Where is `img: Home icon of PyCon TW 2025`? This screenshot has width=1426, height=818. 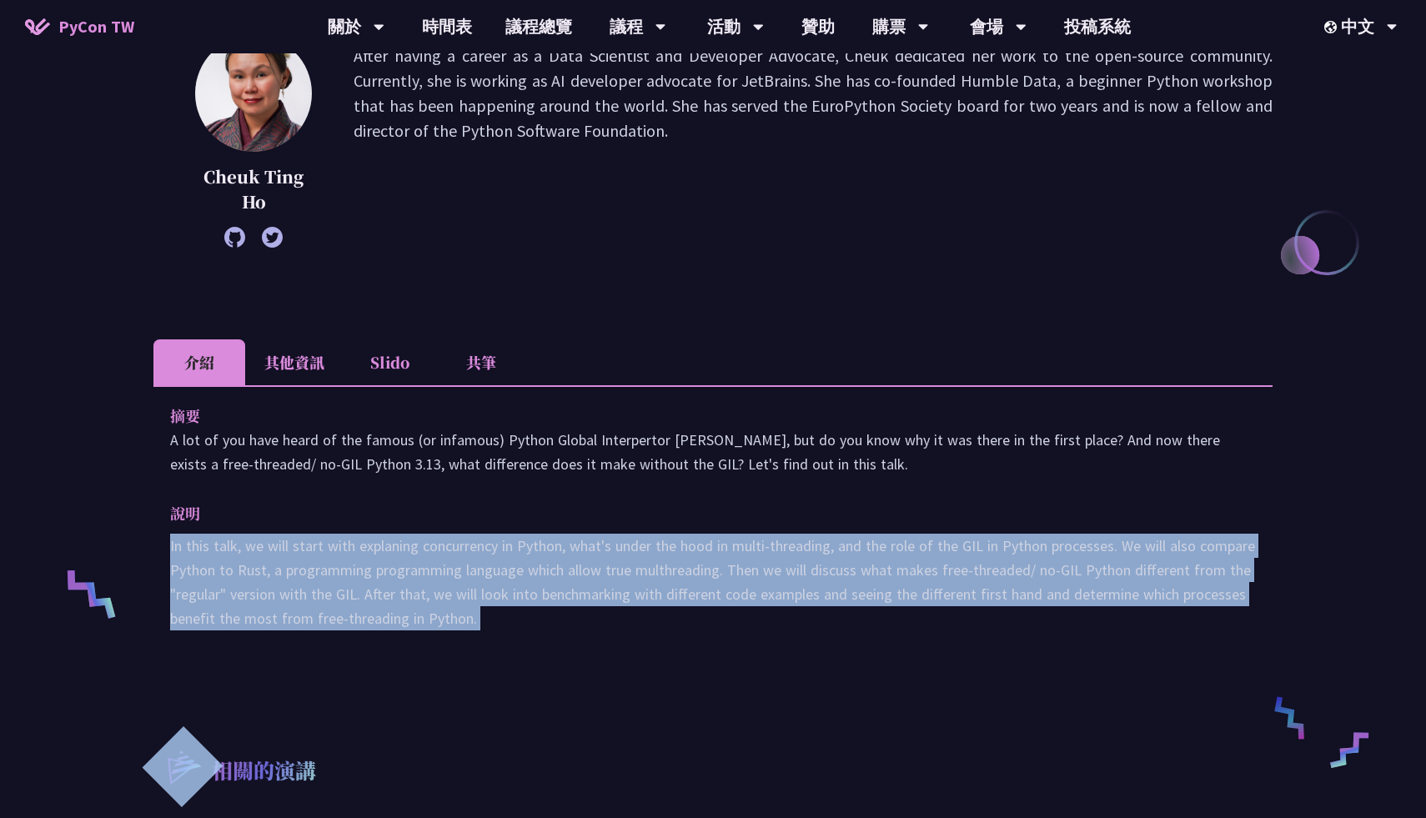 img: Home icon of PyCon TW 2025 is located at coordinates (38, 27).